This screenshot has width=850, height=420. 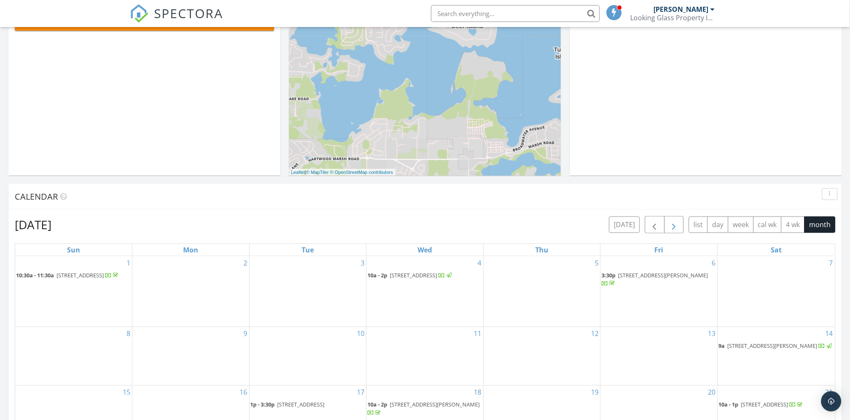 I want to click on button: Next month, so click(x=674, y=224).